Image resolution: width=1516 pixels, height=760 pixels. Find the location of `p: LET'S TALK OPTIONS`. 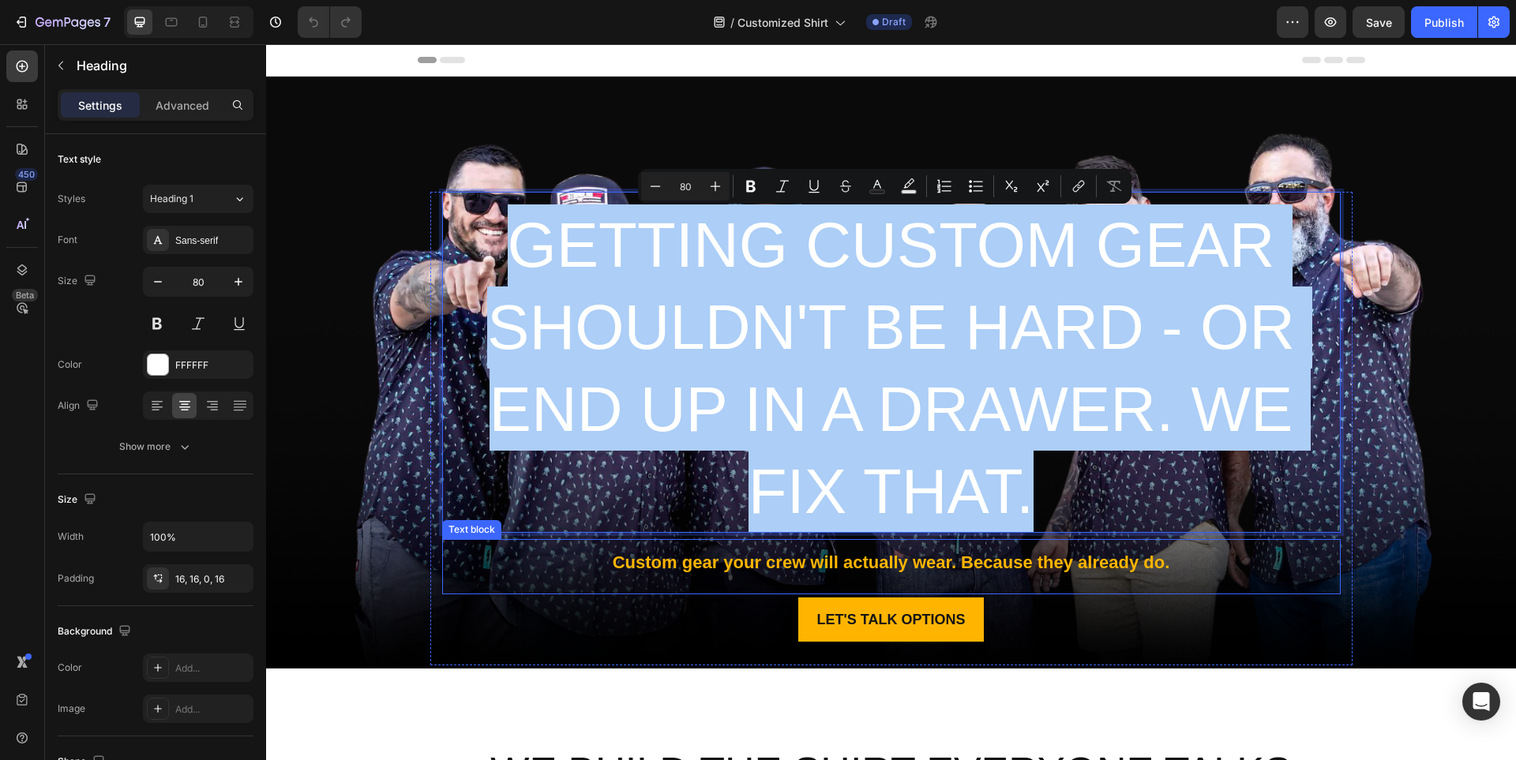

p: LET'S TALK OPTIONS is located at coordinates (625, 576).